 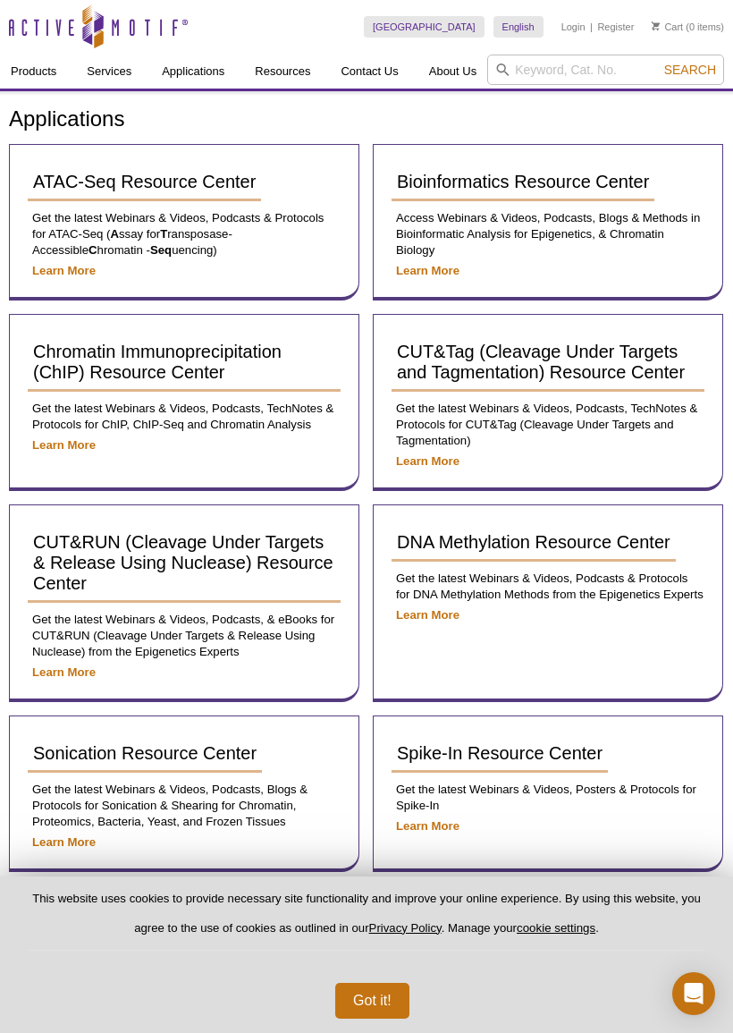 What do you see at coordinates (523, 182) in the screenshot?
I see `span: Bioinformatics Resource Center` at bounding box center [523, 182].